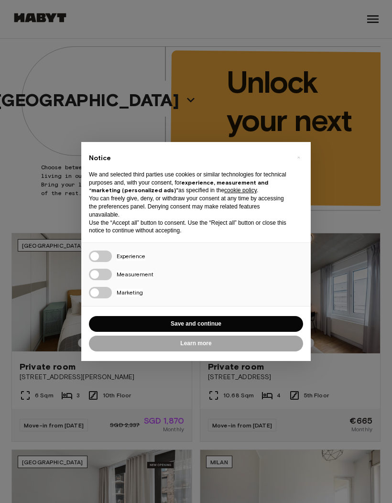 Image resolution: width=392 pixels, height=503 pixels. What do you see at coordinates (188, 183) in the screenshot?
I see `p: We and selected third parties use cookies or similar technologies for technical purposes and, wit...` at bounding box center [188, 183].